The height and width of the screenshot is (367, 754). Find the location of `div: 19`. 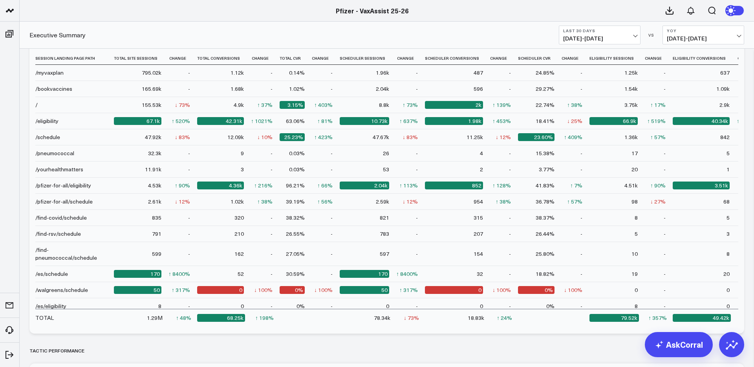

div: 19 is located at coordinates (634, 274).